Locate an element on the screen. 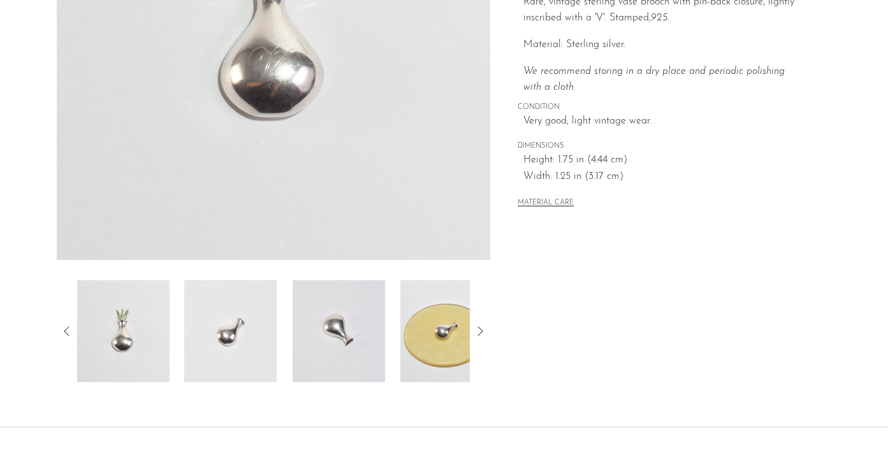 The height and width of the screenshot is (449, 888). button: MATERIAL CARE is located at coordinates (546, 203).